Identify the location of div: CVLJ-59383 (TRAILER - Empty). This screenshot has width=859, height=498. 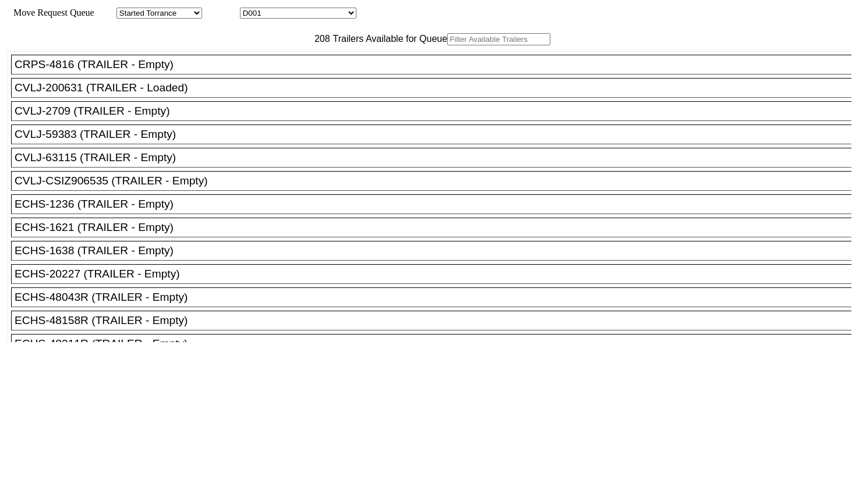
(436, 135).